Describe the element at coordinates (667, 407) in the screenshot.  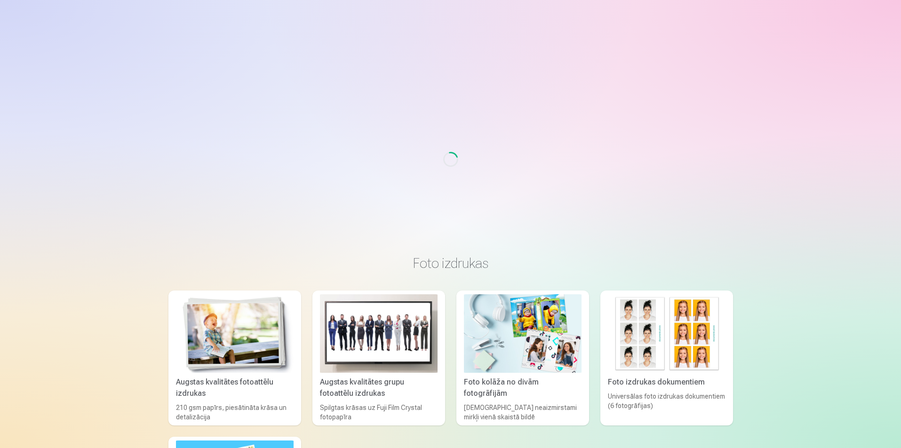
I see `div: Universālas foto izdrukas dokumentiem (6 fotogrāfijas)` at that location.